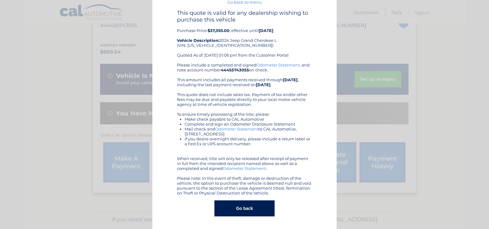 The width and height of the screenshot is (489, 229). Describe the element at coordinates (248, 124) in the screenshot. I see `li: Complete and sign an Odometer Disclosure Statement` at that location.